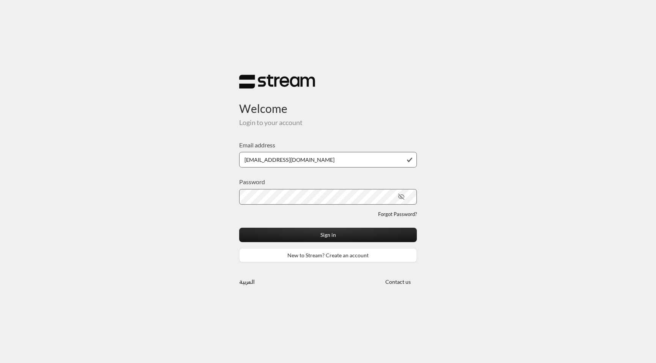 The image size is (656, 363). Describe the element at coordinates (397, 215) in the screenshot. I see `a: Forgot Password?` at that location.